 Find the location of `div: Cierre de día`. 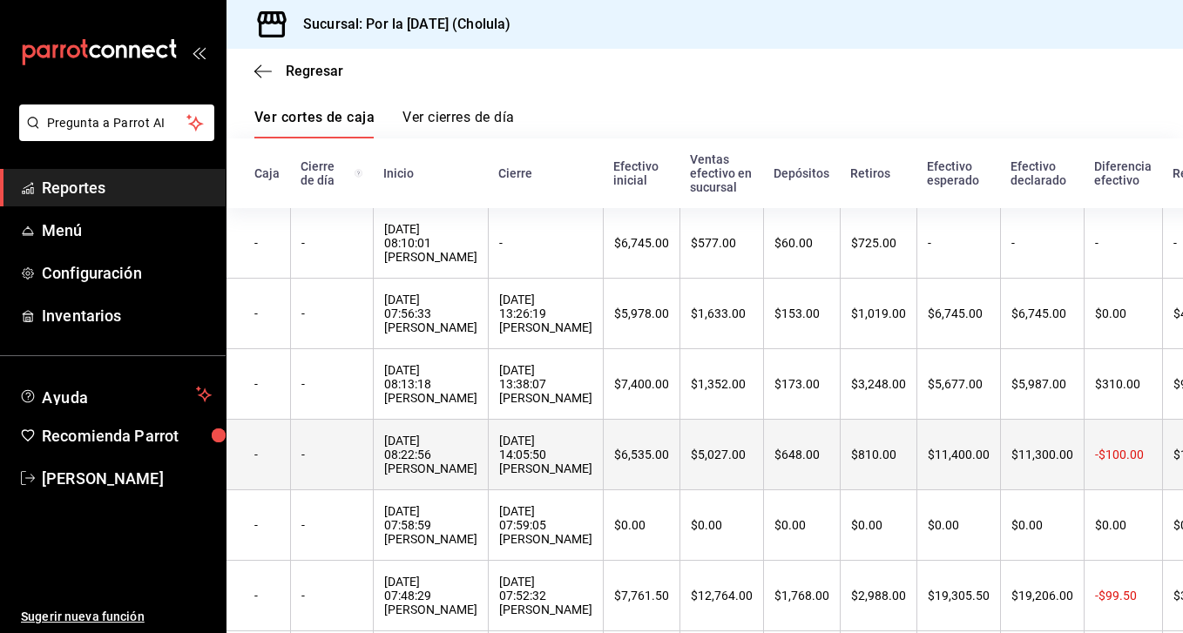

div: Cierre de día is located at coordinates (331, 173).